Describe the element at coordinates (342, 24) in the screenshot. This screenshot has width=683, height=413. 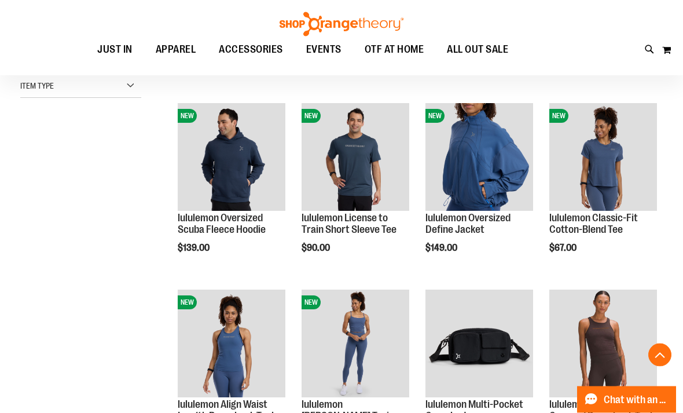
I see `img: Shop Orangetheory` at that location.